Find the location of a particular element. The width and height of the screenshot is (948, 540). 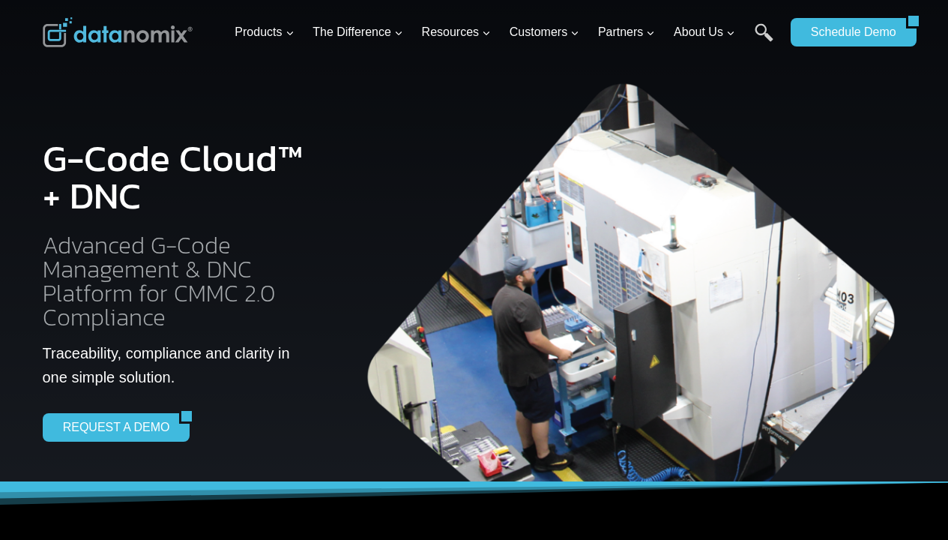

p: Traceability, compliance and clarity in one simple solution. is located at coordinates (176, 365).